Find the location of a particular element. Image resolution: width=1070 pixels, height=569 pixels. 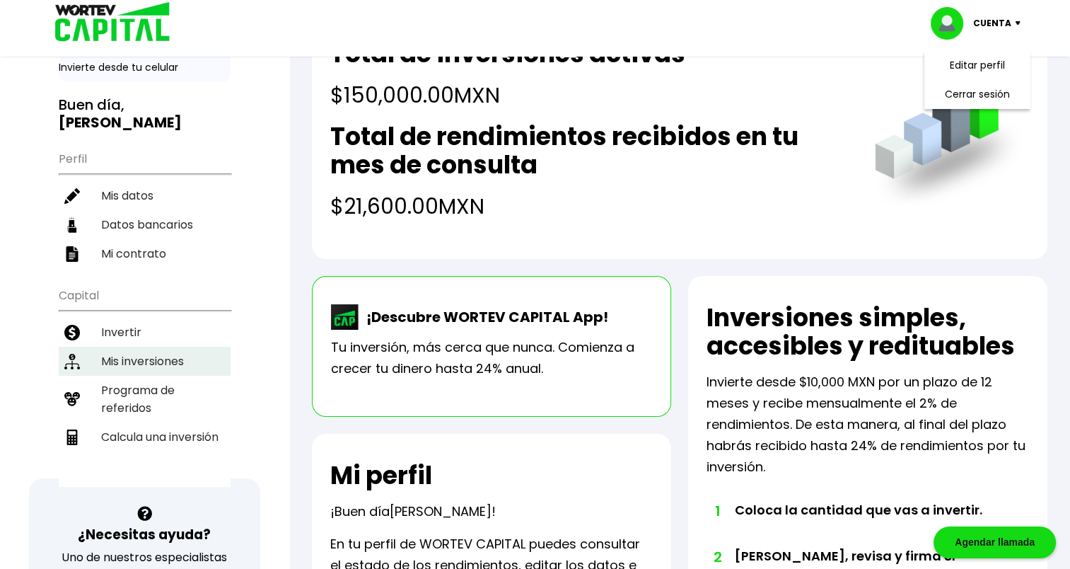

ul: Capital is located at coordinates (144, 383).